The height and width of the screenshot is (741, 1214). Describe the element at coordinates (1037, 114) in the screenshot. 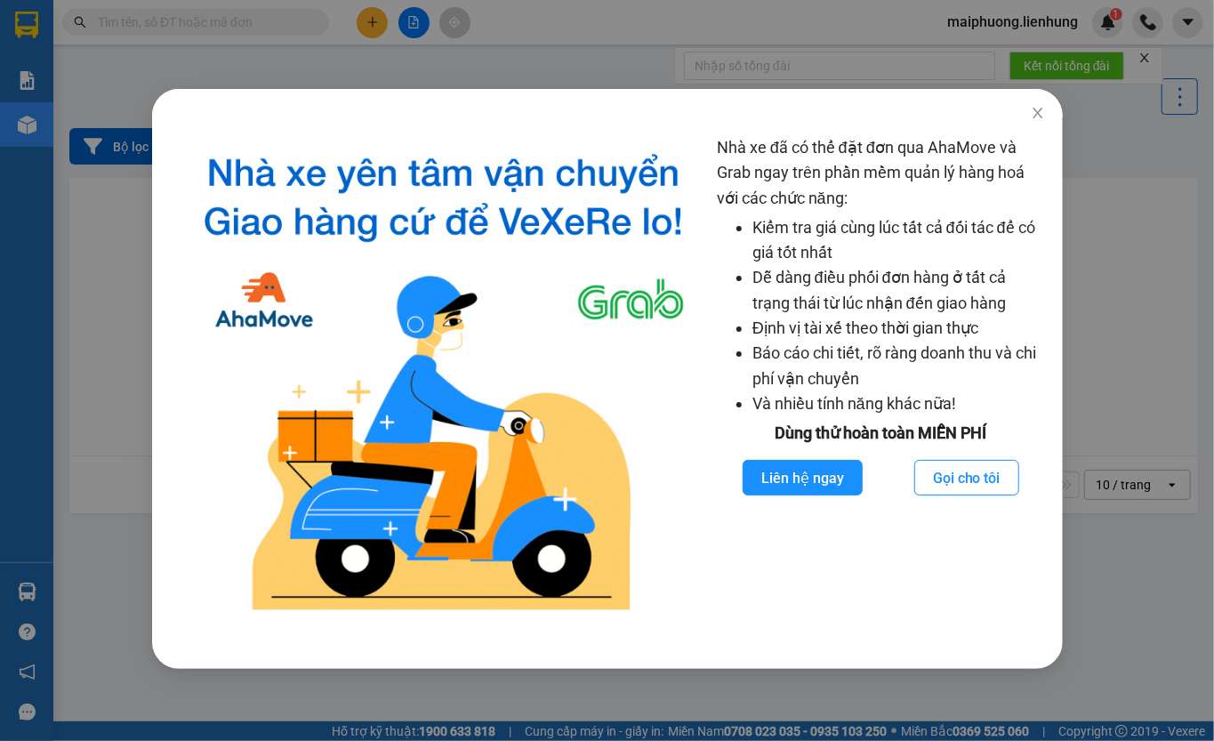

I see `button: Close` at that location.